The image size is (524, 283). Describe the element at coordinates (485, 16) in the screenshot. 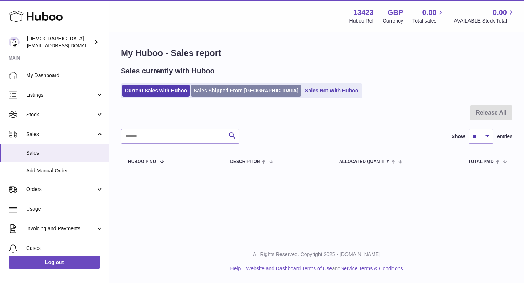

I see `a: 0.00 AVAILABLE Stock Total` at that location.